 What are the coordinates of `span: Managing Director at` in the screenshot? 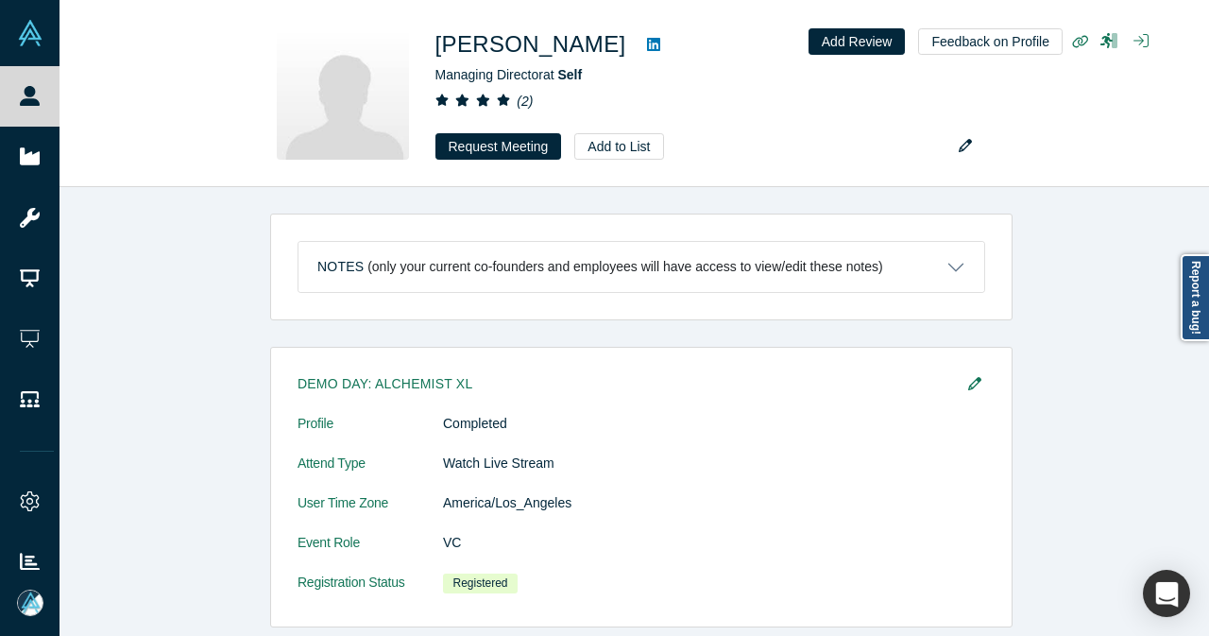 It's located at (509, 75).